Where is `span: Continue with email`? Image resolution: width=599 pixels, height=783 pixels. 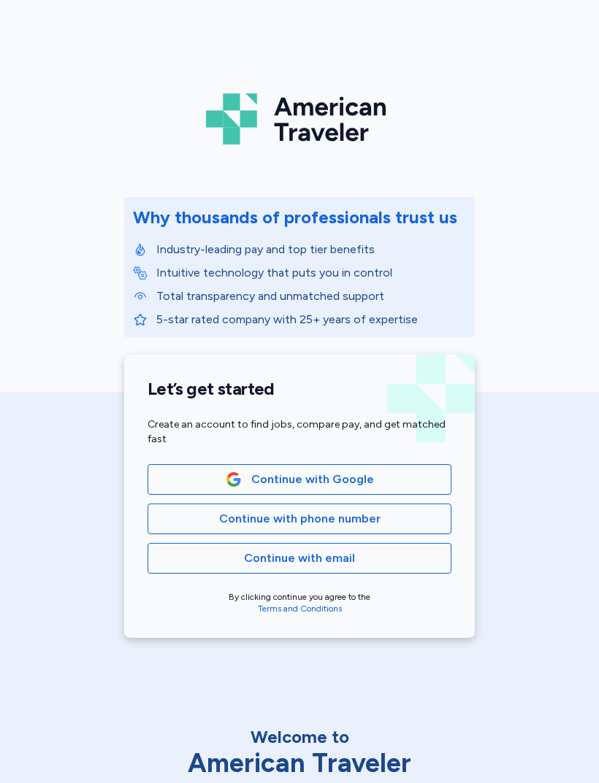
span: Continue with email is located at coordinates (299, 559).